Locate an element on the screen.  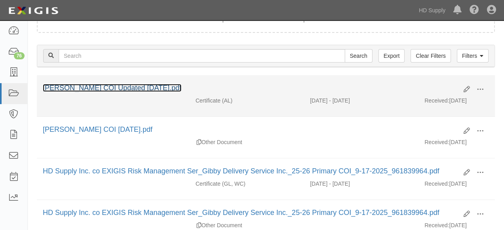
a: HD Supply is located at coordinates (432, 10).